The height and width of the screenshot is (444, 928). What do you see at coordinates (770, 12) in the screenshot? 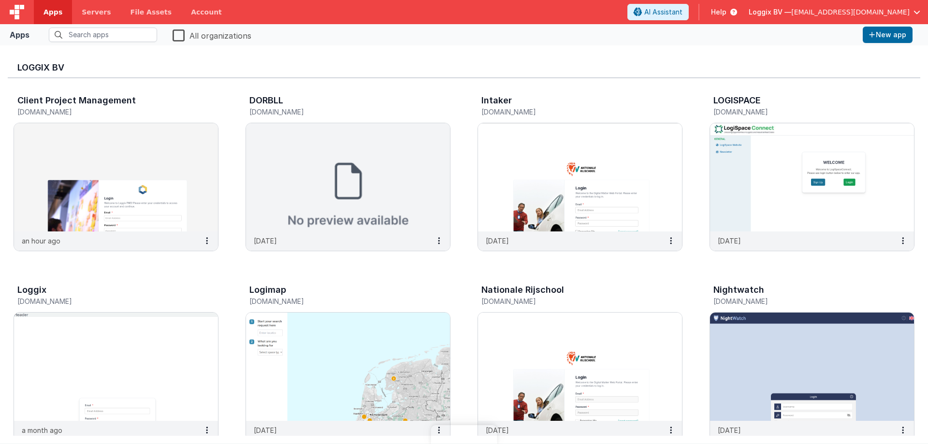
I see `span: Loggix BV —` at bounding box center [770, 12].